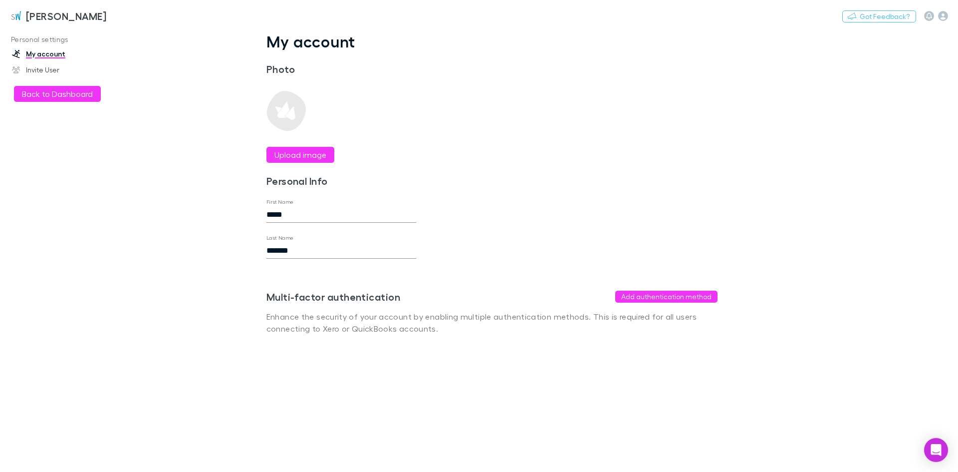 This screenshot has height=472, width=958. Describe the element at coordinates (492, 322) in the screenshot. I see `p: Enhance the security of your account by enabling multiple authentication methods. This is require...` at that location.